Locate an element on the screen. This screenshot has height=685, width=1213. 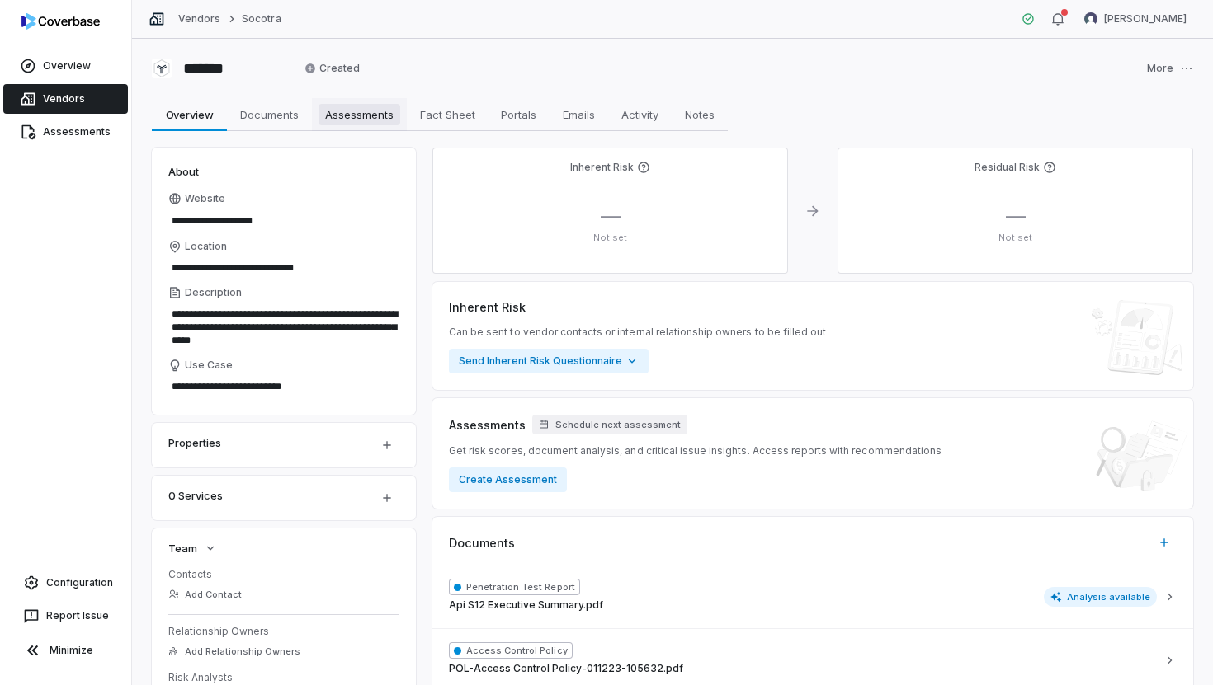
span: Portals is located at coordinates (518, 115).